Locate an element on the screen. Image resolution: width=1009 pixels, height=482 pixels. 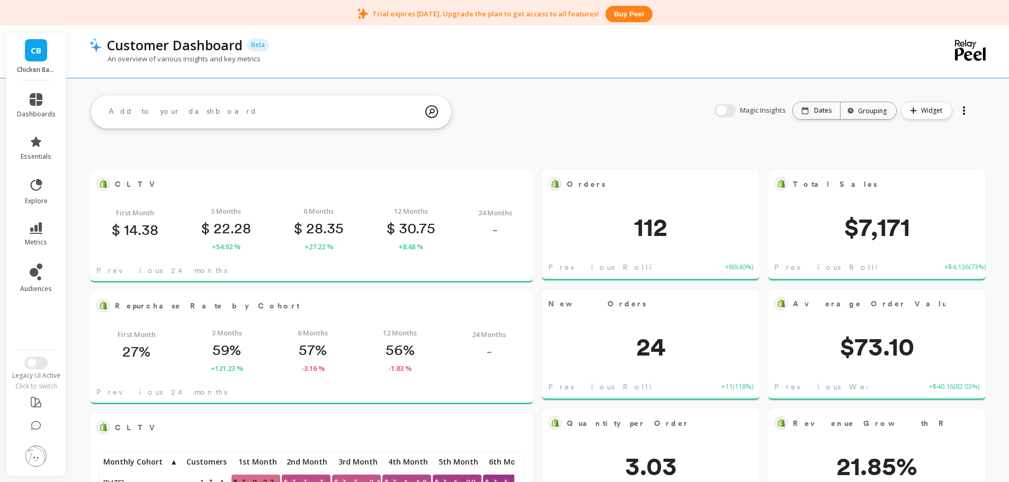
p: 14.38 is located at coordinates (135, 230).